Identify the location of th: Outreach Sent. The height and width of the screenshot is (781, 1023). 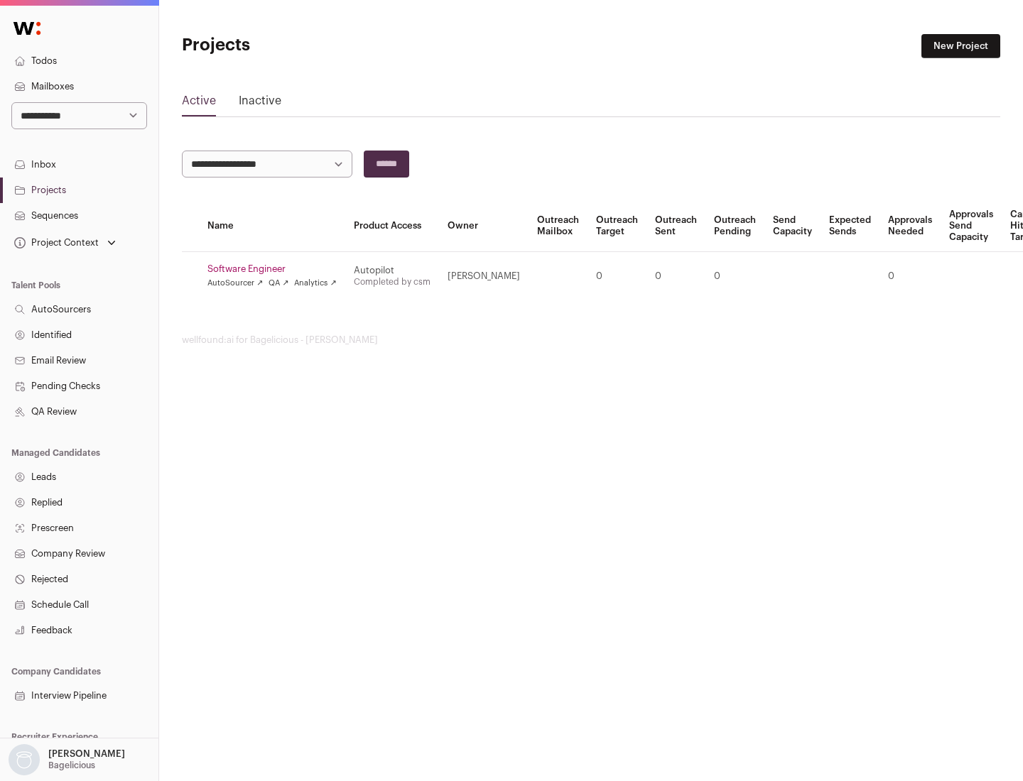
(675, 226).